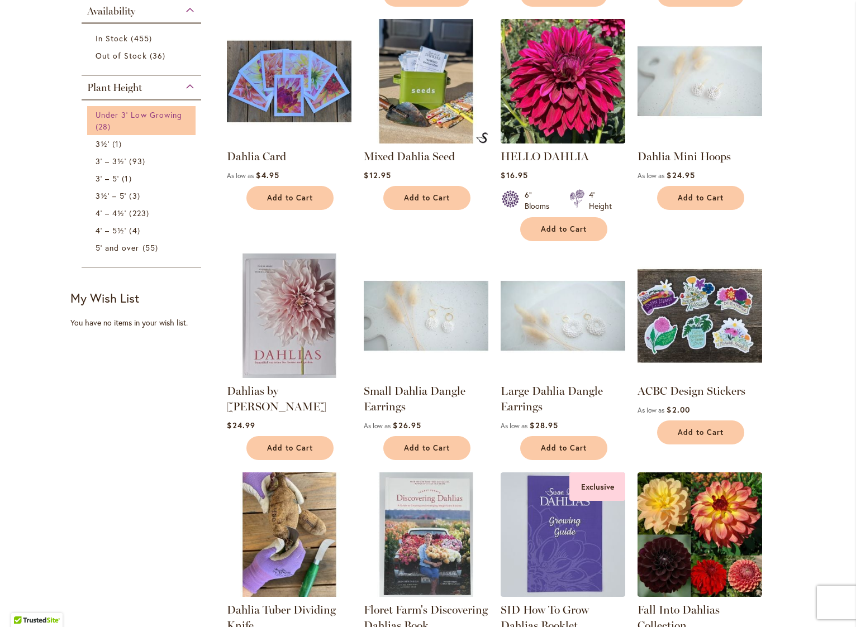 This screenshot has height=627, width=856. I want to click on a: Group shot of Dahlia Cards, so click(289, 140).